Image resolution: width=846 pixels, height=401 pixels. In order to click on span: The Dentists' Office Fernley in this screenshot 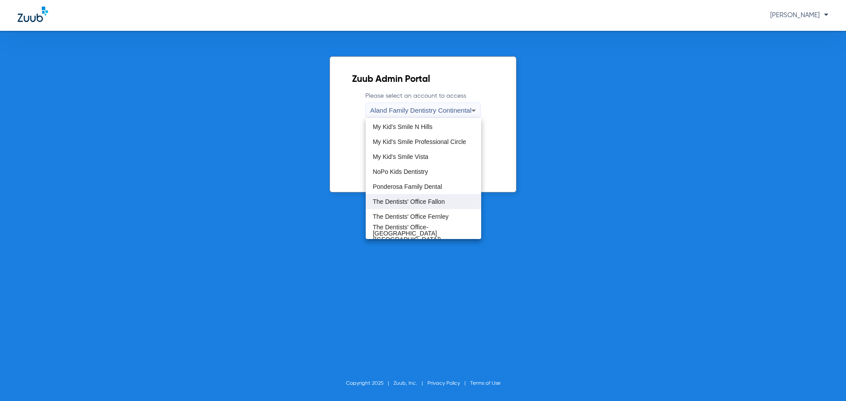, I will do `click(411, 217)`.